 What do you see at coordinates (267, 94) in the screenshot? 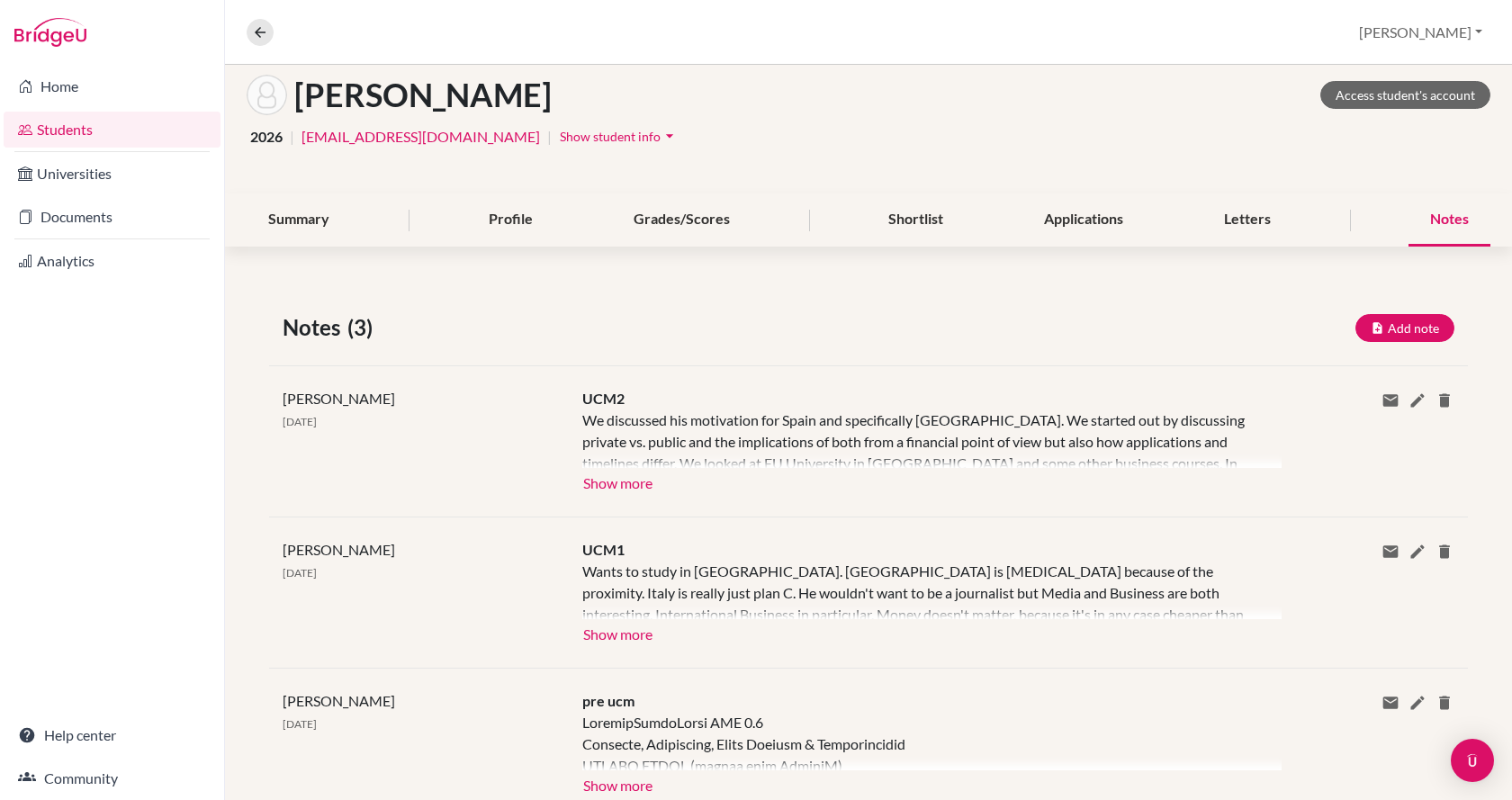
I see `img: Bojan Tzvetkov's avatar` at bounding box center [267, 94].